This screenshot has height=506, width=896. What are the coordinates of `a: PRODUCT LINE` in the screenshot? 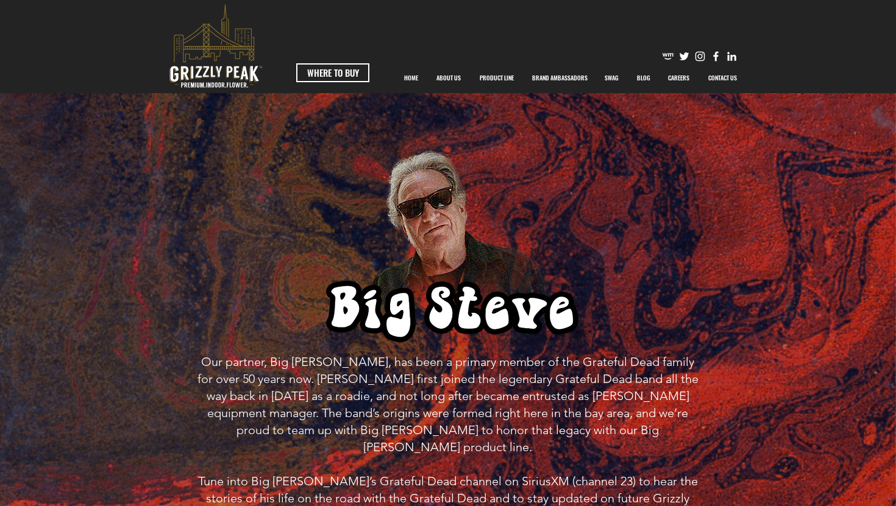 It's located at (496, 78).